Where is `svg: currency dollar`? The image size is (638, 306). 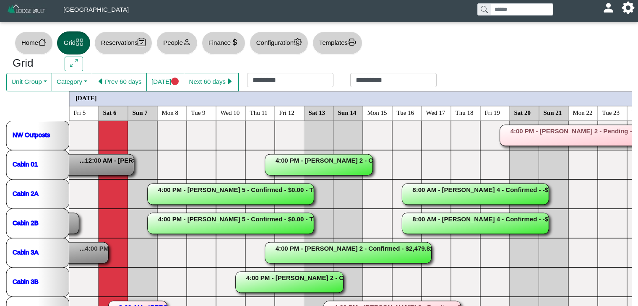 svg: currency dollar is located at coordinates (235, 42).